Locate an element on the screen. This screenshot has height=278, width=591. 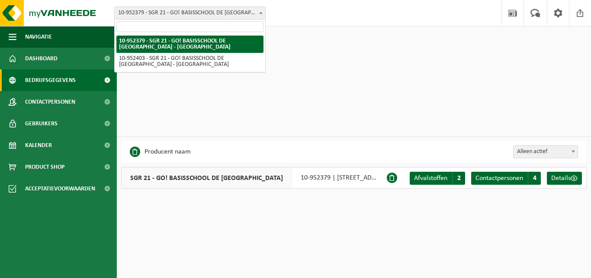
span: Bedrijfsgegevens is located at coordinates (50, 80).